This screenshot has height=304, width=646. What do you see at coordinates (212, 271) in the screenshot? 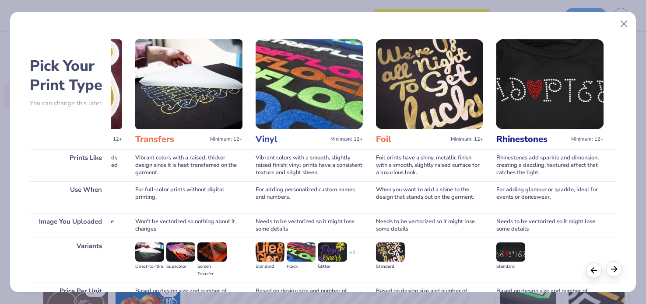
I see `div: Screen Transfer` at bounding box center [212, 271].